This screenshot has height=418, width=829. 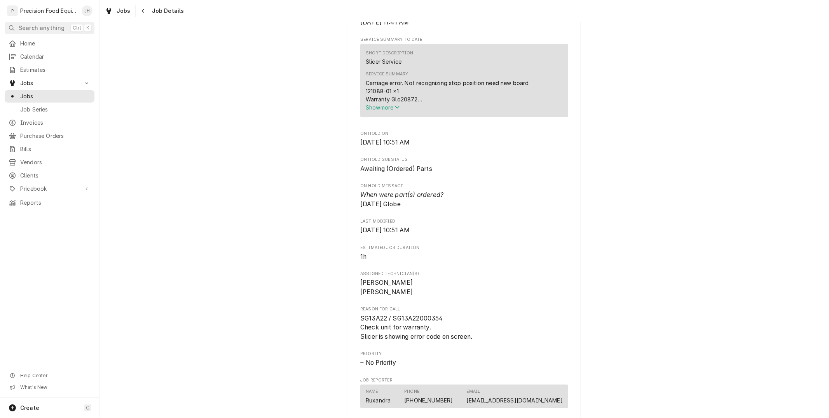 I want to click on span: Estimates, so click(x=55, y=70).